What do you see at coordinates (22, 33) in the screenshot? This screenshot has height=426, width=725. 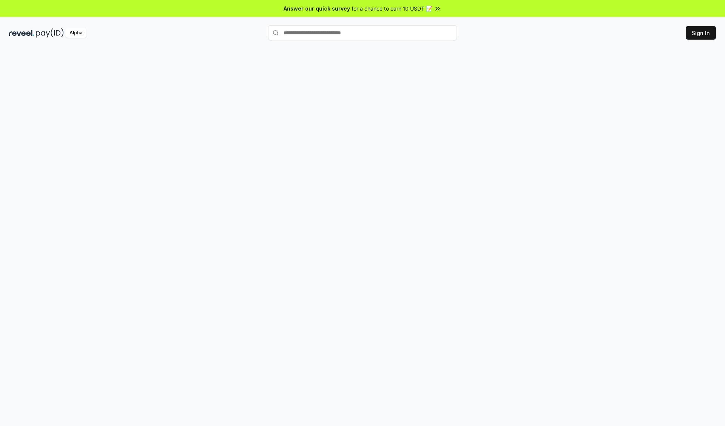 I see `img: reveel_dark` at bounding box center [22, 33].